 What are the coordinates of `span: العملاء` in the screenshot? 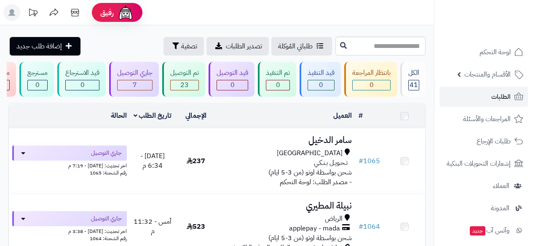 It's located at (501, 186).